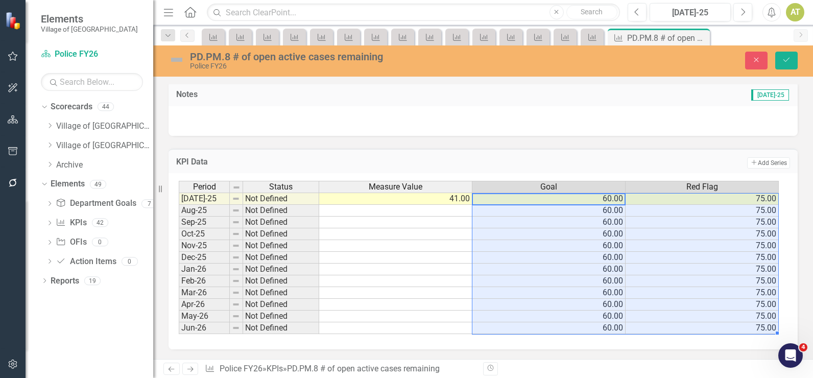  What do you see at coordinates (106, 107) in the screenshot?
I see `div: 44` at bounding box center [106, 107].